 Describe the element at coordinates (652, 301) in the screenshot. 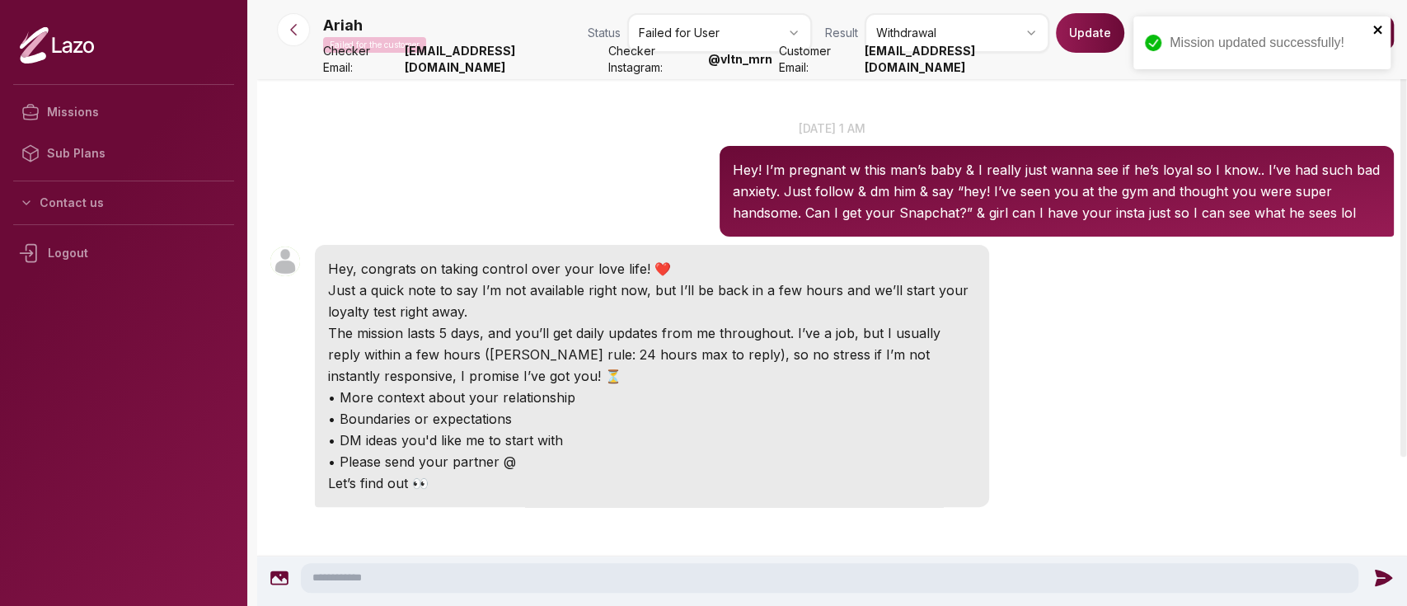

I see `p: Just a quick note to say I’m not available right now, but I’ll be back in a few hours and we’ll s...` at that location.